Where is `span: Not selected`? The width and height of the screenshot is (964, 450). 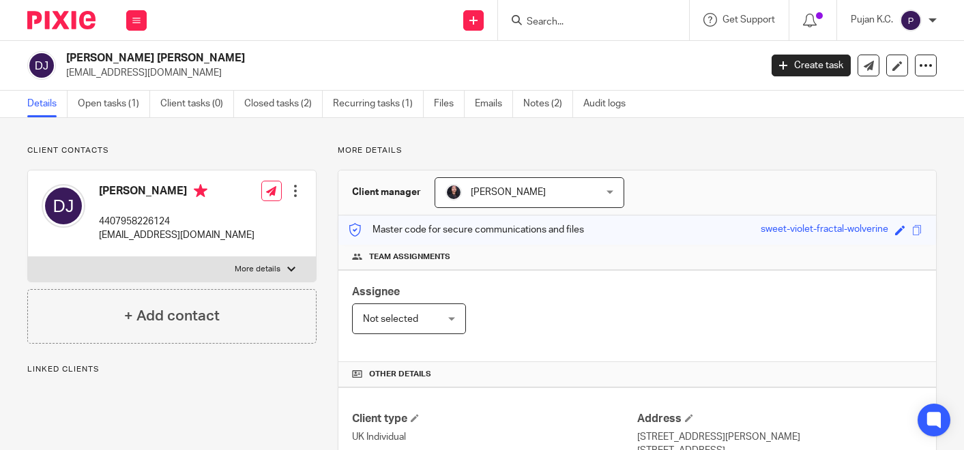
span: Not selected is located at coordinates (390, 319).